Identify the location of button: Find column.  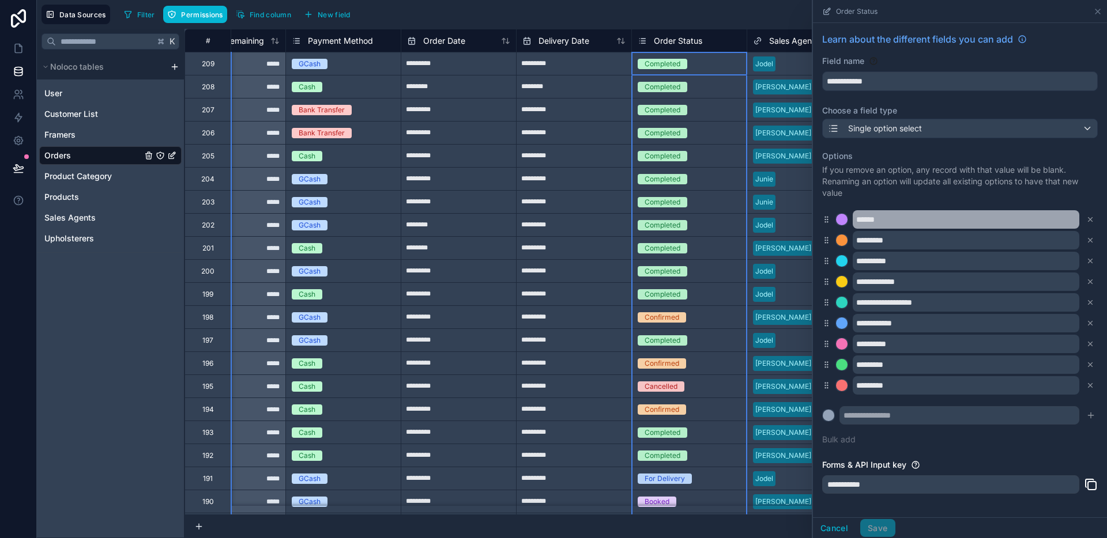
(263, 14).